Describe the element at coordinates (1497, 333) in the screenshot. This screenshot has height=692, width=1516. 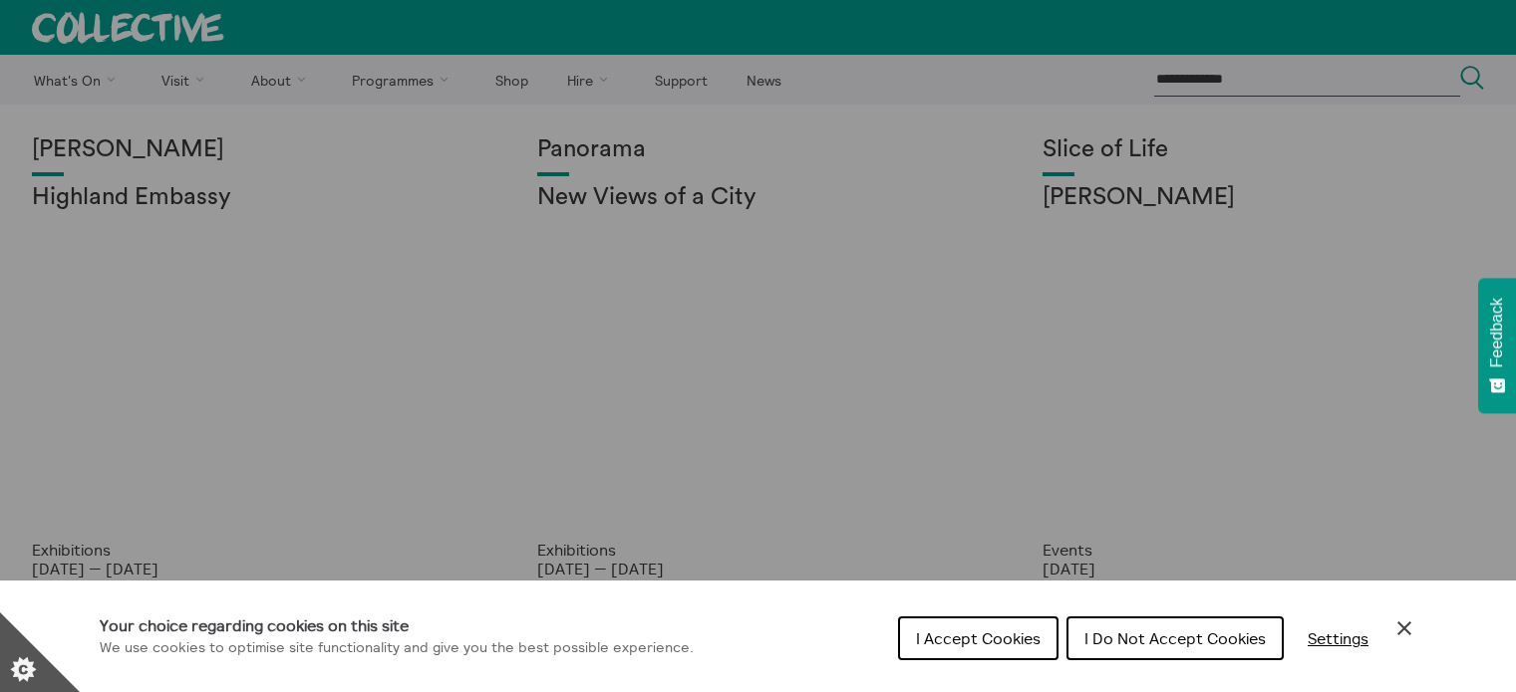
I see `span: Feedback` at that location.